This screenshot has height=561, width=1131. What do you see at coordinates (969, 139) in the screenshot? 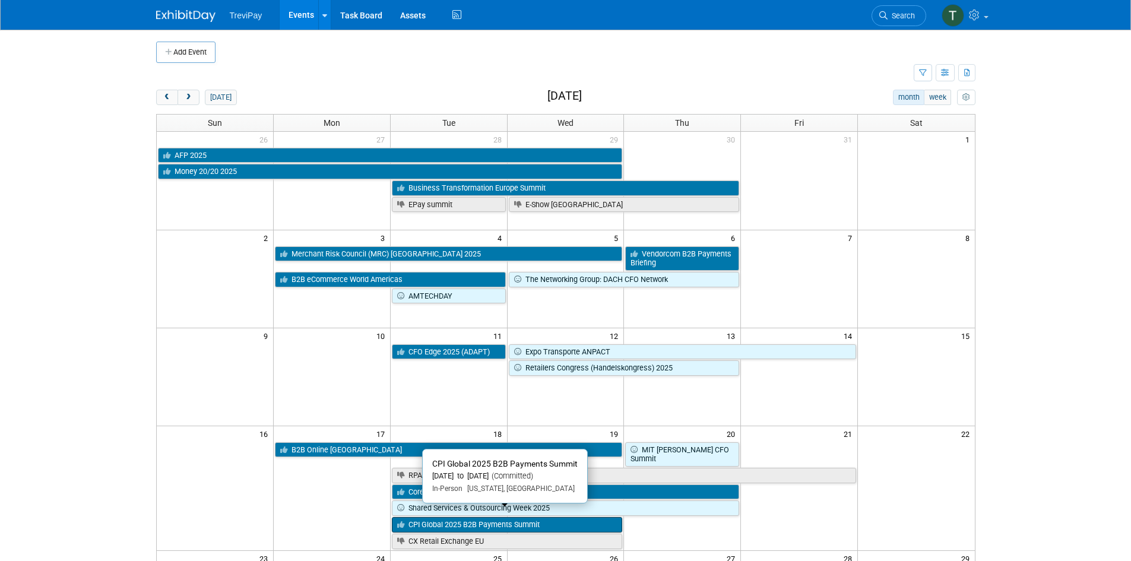
I see `span: 1` at bounding box center [969, 139].